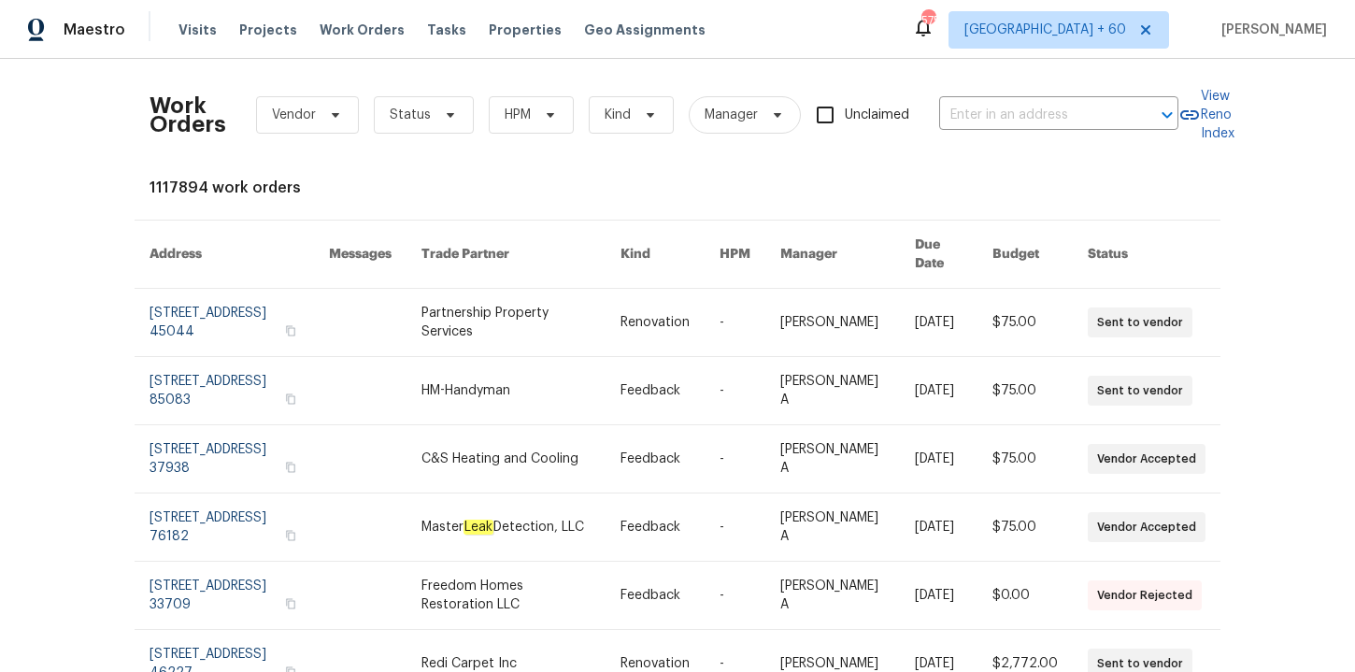  Describe the element at coordinates (938, 254) in the screenshot. I see `th: Due Date` at that location.